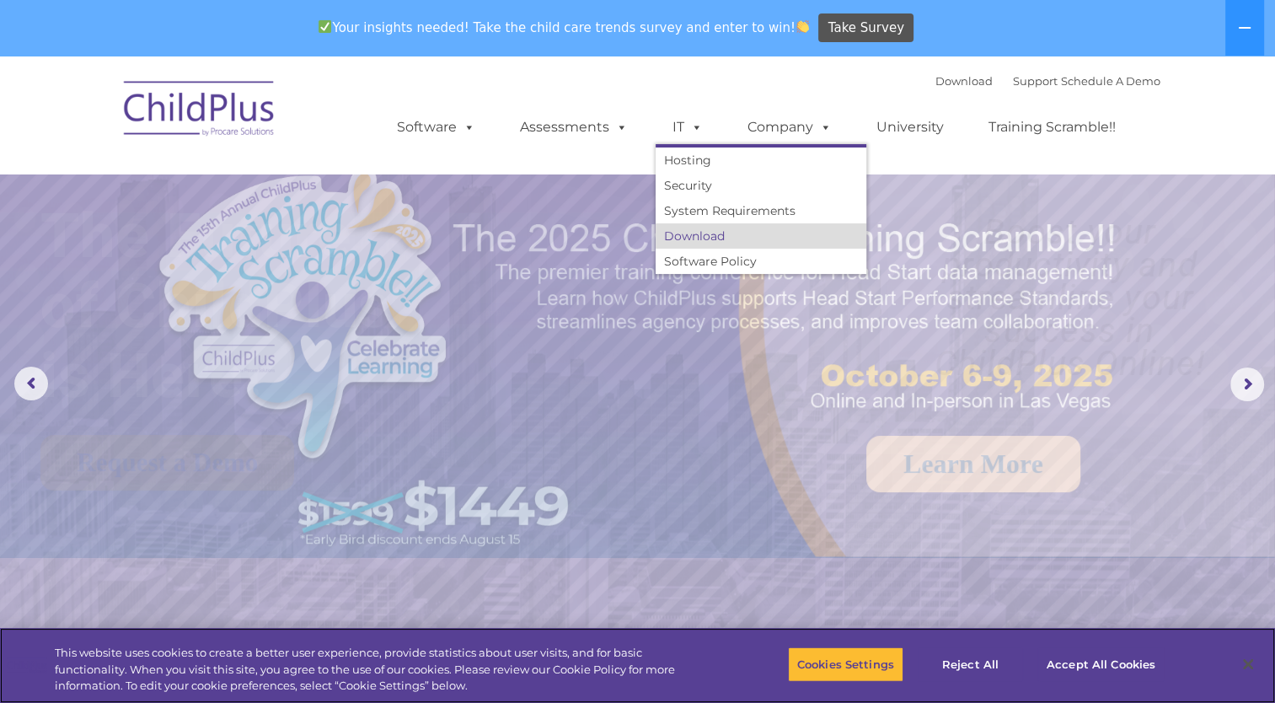 This screenshot has width=1275, height=703. Describe the element at coordinates (865, 28) in the screenshot. I see `a: Take Survey` at that location.